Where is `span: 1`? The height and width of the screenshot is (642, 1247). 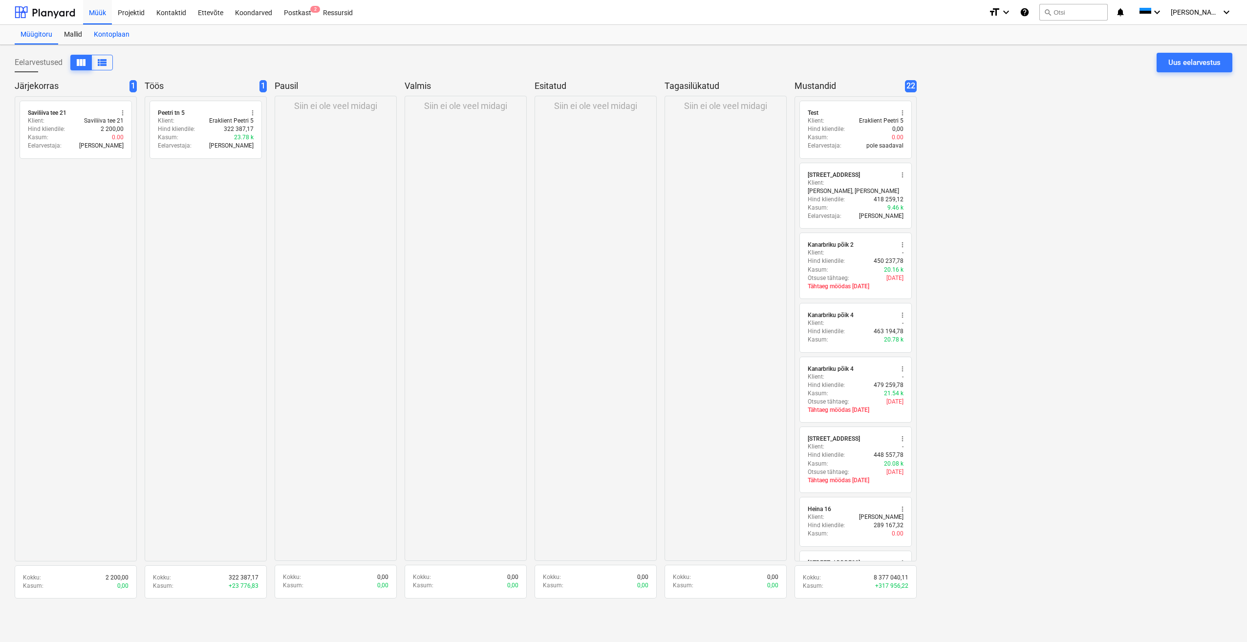 span: 1 is located at coordinates (263, 86).